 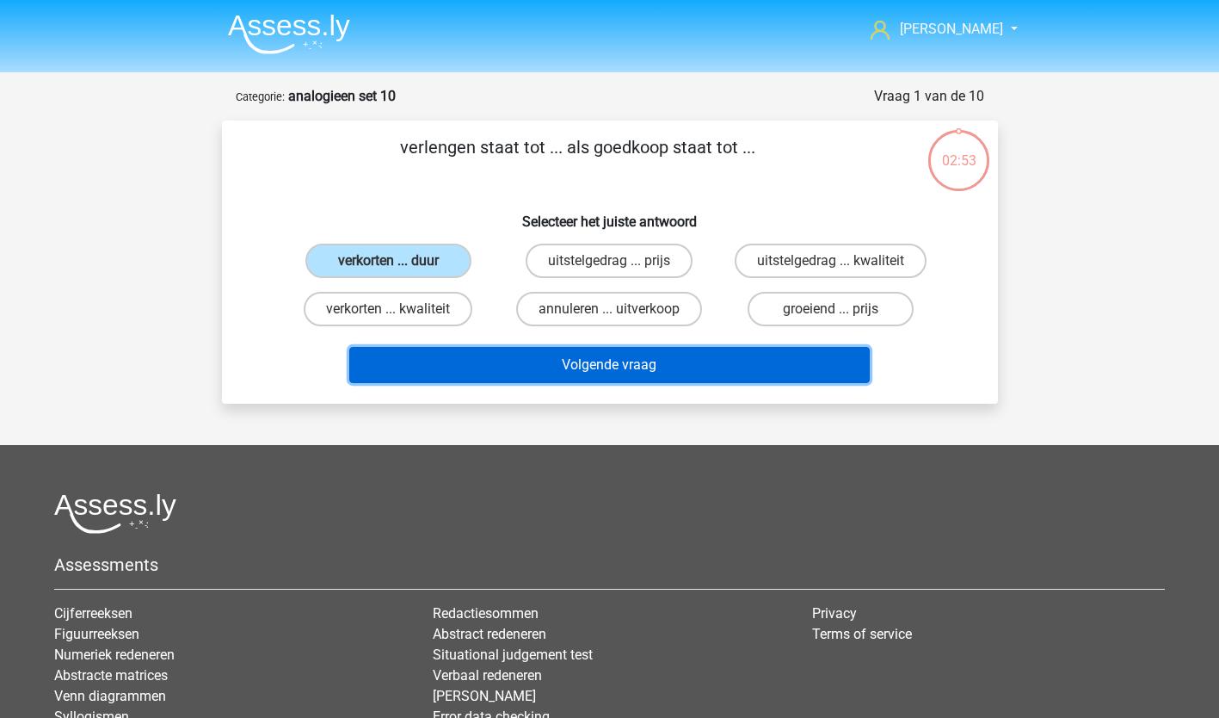 What do you see at coordinates (577, 160) in the screenshot?
I see `p: verlengen staat tot ... als goedkoop staat tot ...` at bounding box center [577, 160].